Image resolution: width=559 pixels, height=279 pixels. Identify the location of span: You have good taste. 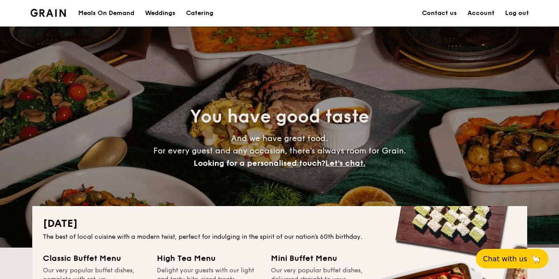
(279, 117).